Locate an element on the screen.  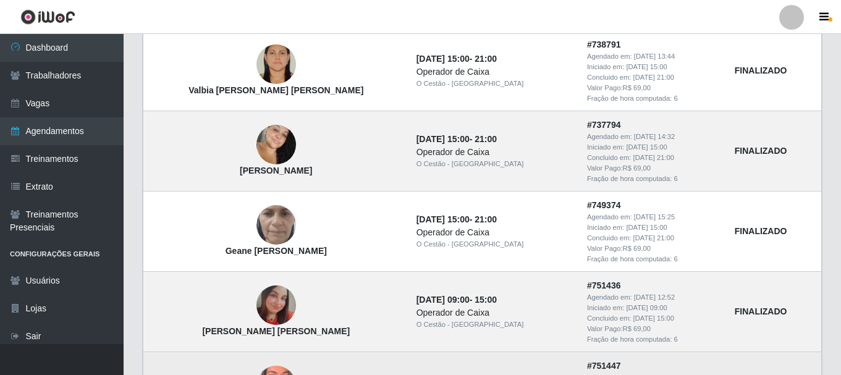
strong: # 738791 is located at coordinates (604, 44).